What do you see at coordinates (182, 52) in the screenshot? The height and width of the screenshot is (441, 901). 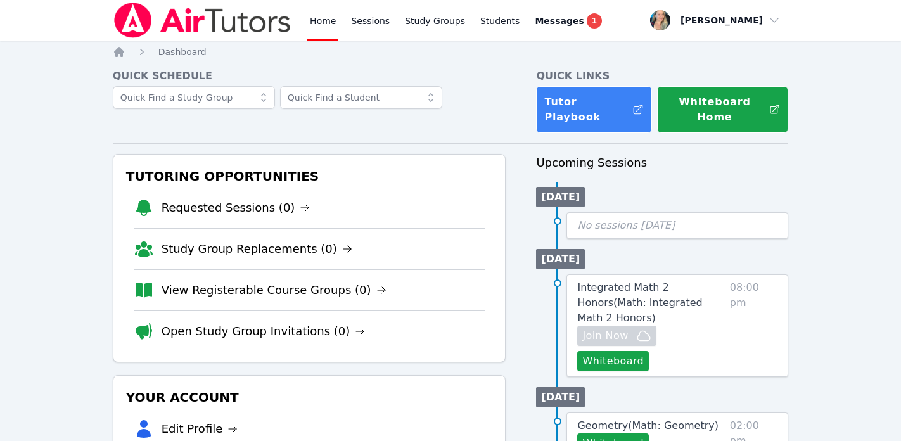 I see `a: Dashboard` at bounding box center [182, 52].